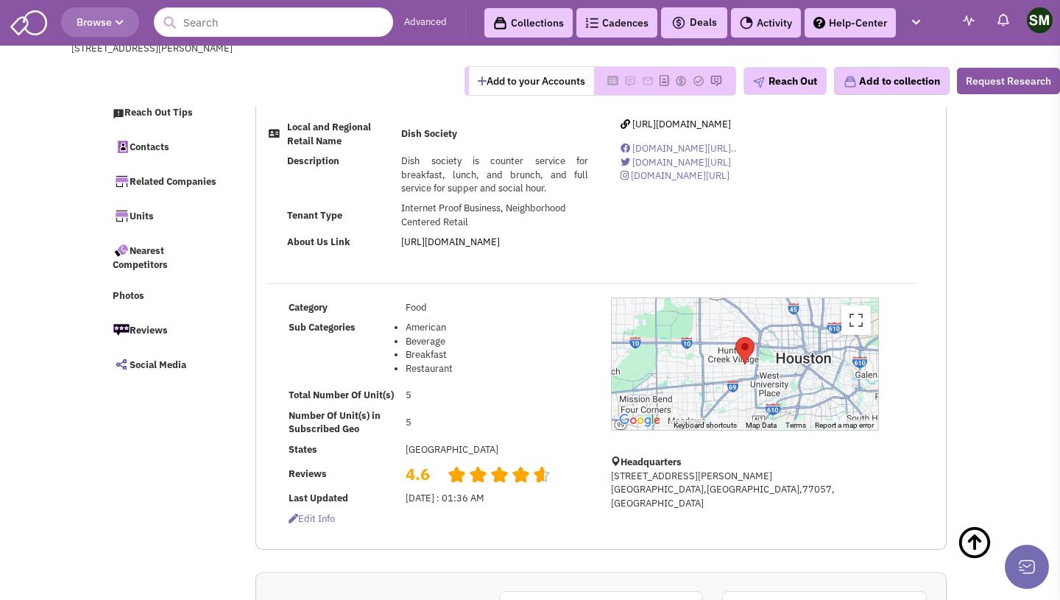 The height and width of the screenshot is (600, 1060). I want to click on span: Edit info, so click(311, 518).